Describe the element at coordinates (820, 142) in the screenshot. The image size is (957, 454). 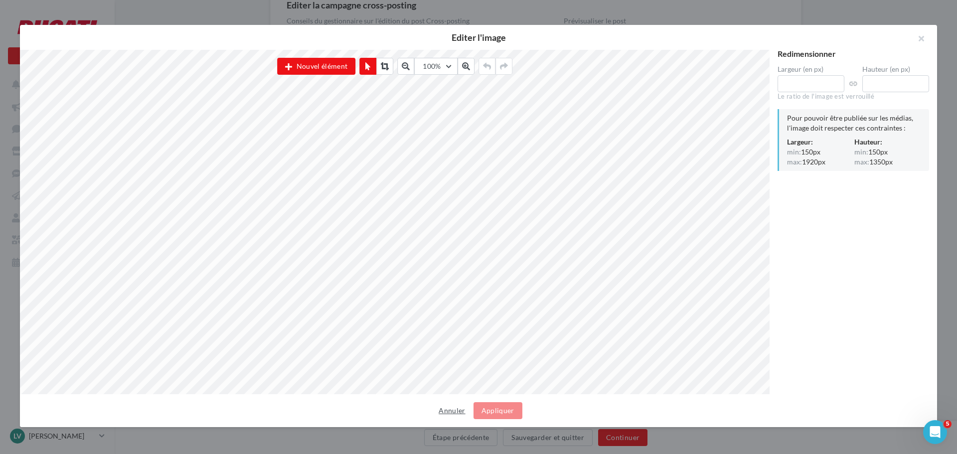
I see `div: Largeur:` at that location.